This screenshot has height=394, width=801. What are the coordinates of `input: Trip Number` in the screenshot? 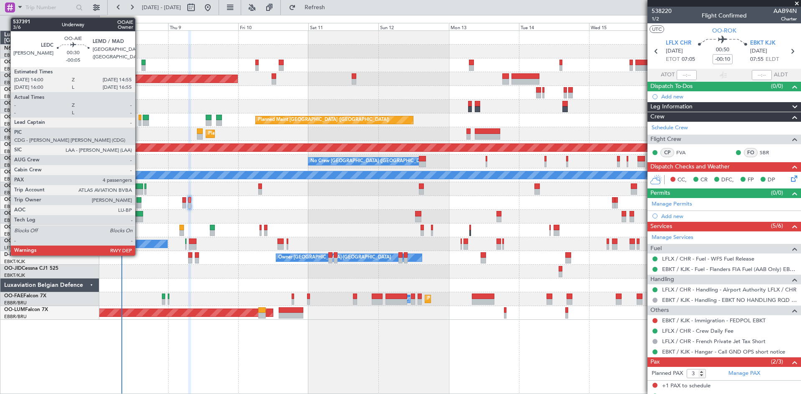 It's located at (49, 8).